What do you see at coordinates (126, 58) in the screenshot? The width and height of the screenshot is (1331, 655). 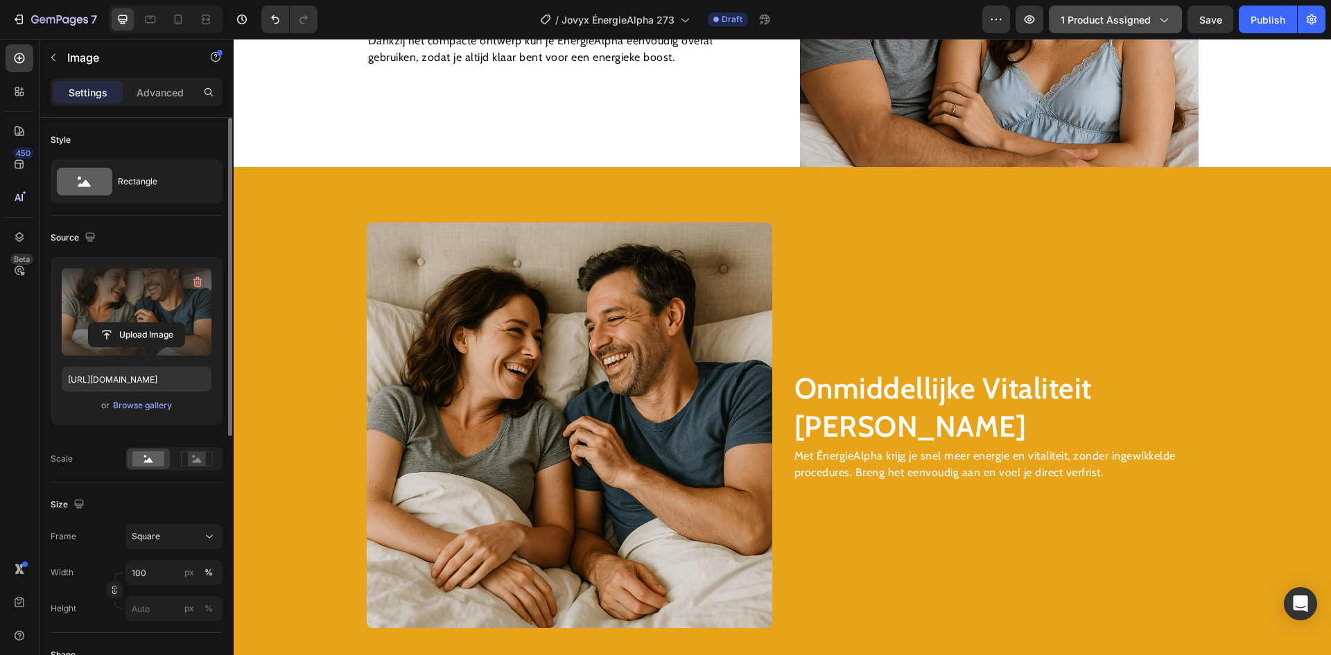 I see `p: Image` at bounding box center [126, 58].